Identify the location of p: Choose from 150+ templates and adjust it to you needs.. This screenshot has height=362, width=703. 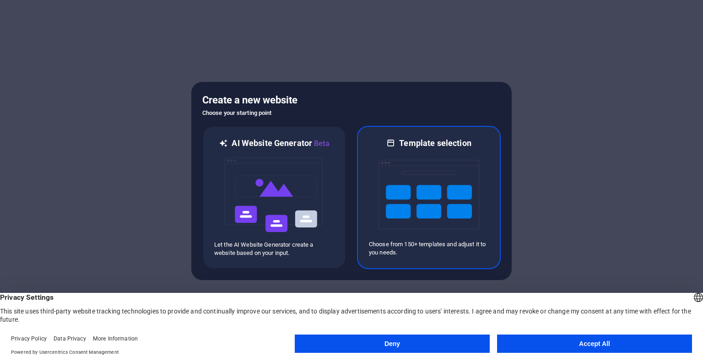
(429, 249).